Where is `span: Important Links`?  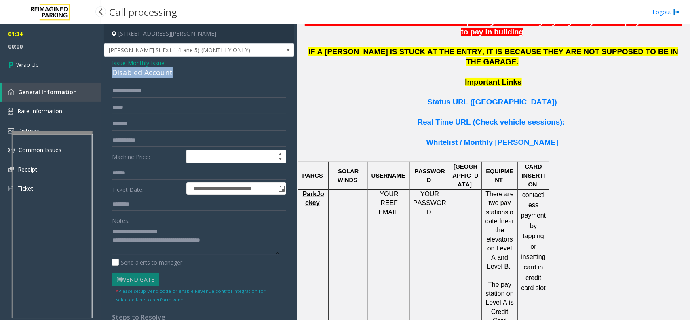
span: Important Links is located at coordinates (493, 82).